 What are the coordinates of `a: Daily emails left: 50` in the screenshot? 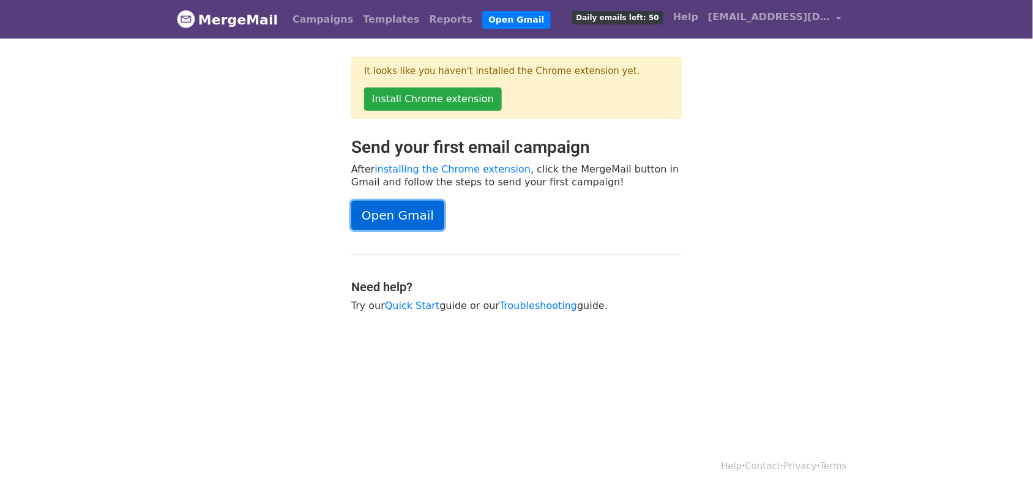 It's located at (617, 17).